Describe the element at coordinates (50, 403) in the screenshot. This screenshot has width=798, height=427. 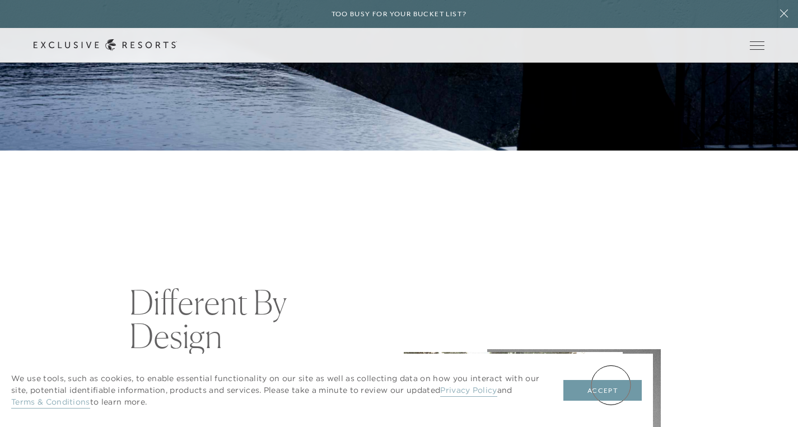
I see `a: Terms & Conditions` at that location.